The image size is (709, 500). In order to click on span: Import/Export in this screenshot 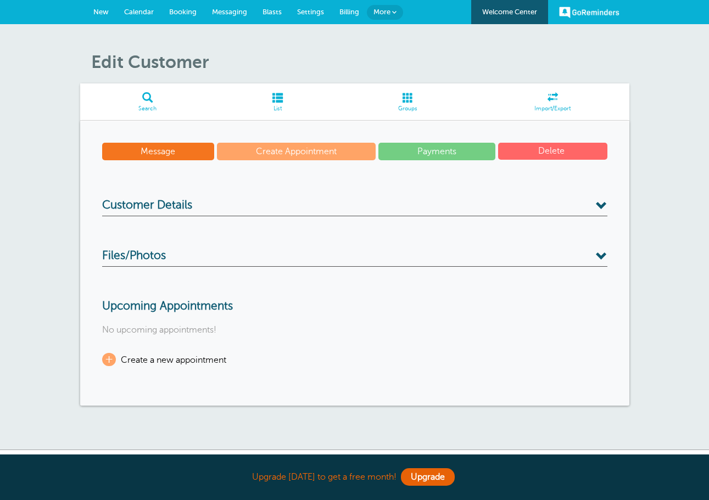, I will do `click(552, 109)`.